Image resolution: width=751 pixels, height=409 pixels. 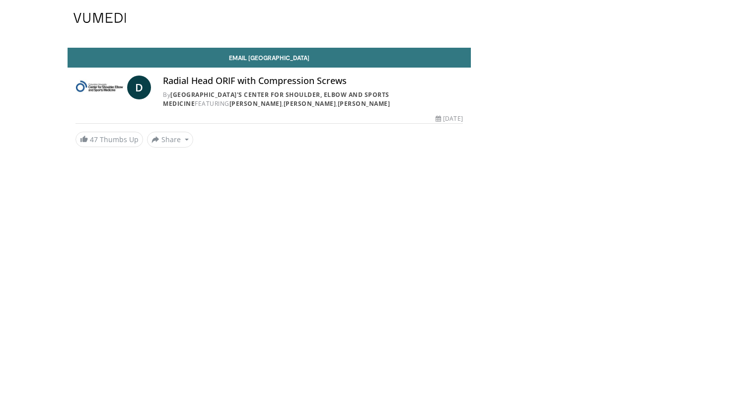 I want to click on h4: Radial Head ORIF with Compression Screws, so click(x=313, y=81).